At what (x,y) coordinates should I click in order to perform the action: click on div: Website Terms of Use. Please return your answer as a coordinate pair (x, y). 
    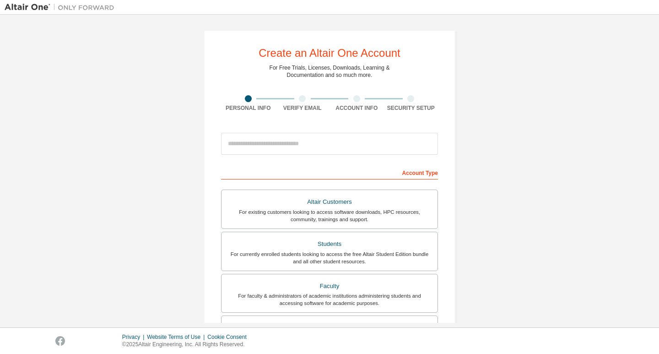
    Looking at the image, I should click on (177, 337).